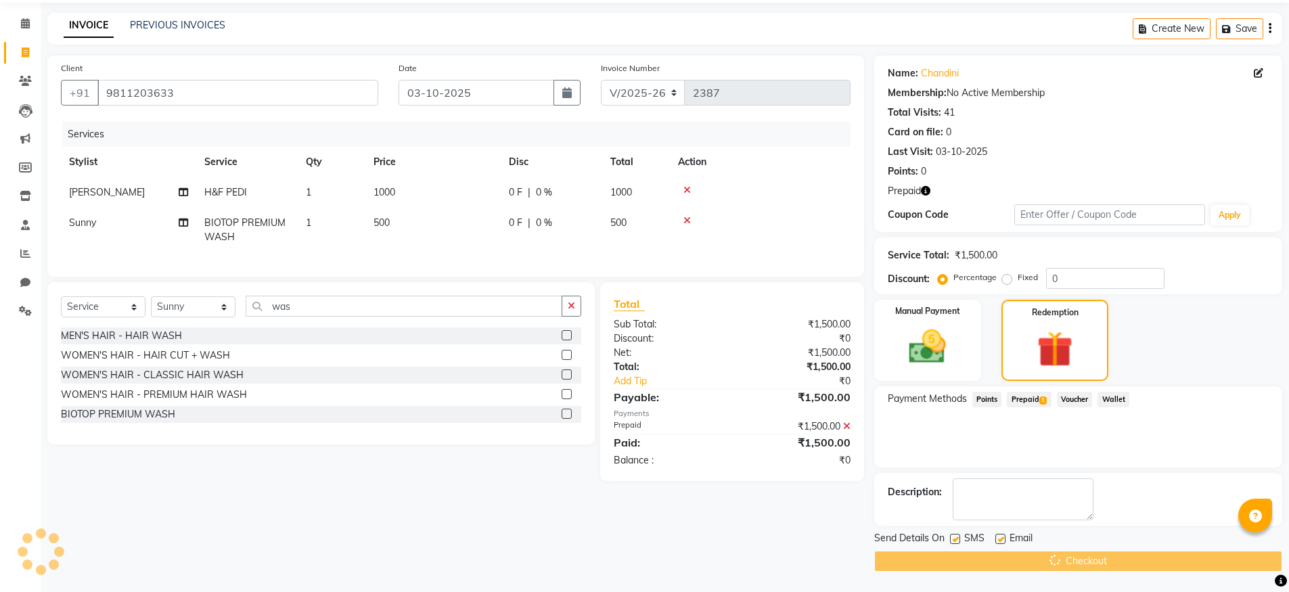 The width and height of the screenshot is (1289, 592). I want to click on a: Chandini, so click(940, 73).